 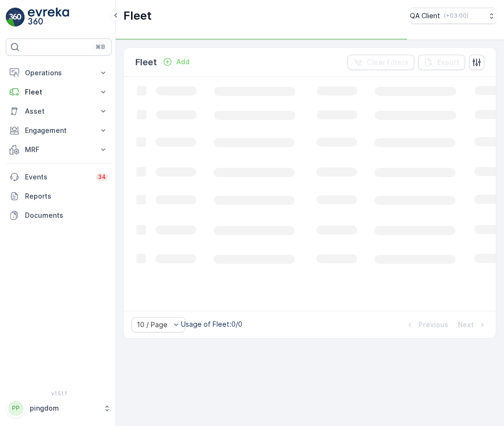 I want to click on p: 34, so click(x=102, y=177).